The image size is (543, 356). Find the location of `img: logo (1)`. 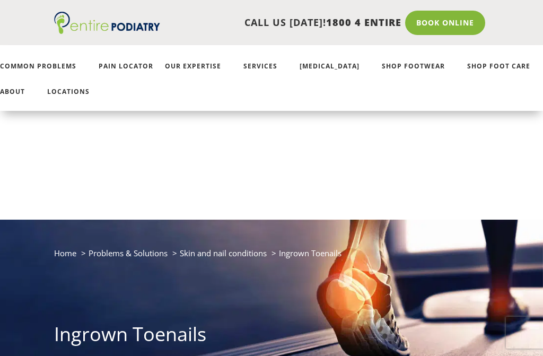

img: logo (1) is located at coordinates (107, 23).